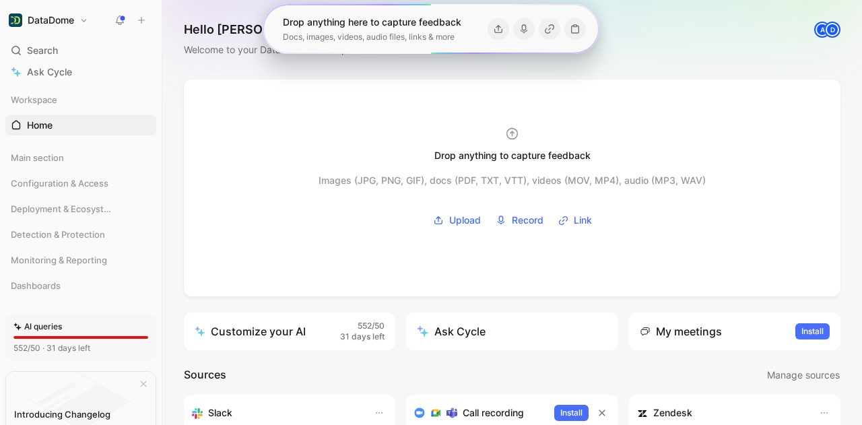 The height and width of the screenshot is (425, 862). What do you see at coordinates (81, 72) in the screenshot?
I see `a: Ask Cycle` at bounding box center [81, 72].